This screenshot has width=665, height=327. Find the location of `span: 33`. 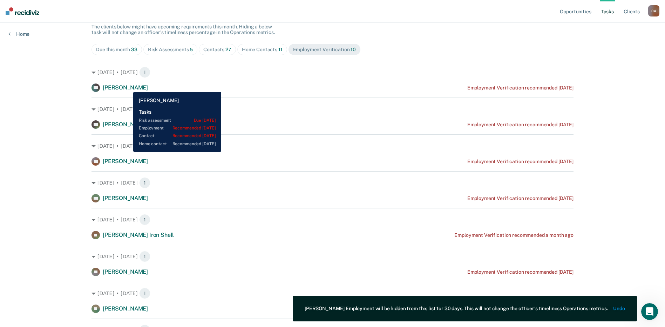

span: 33 is located at coordinates (134, 49).